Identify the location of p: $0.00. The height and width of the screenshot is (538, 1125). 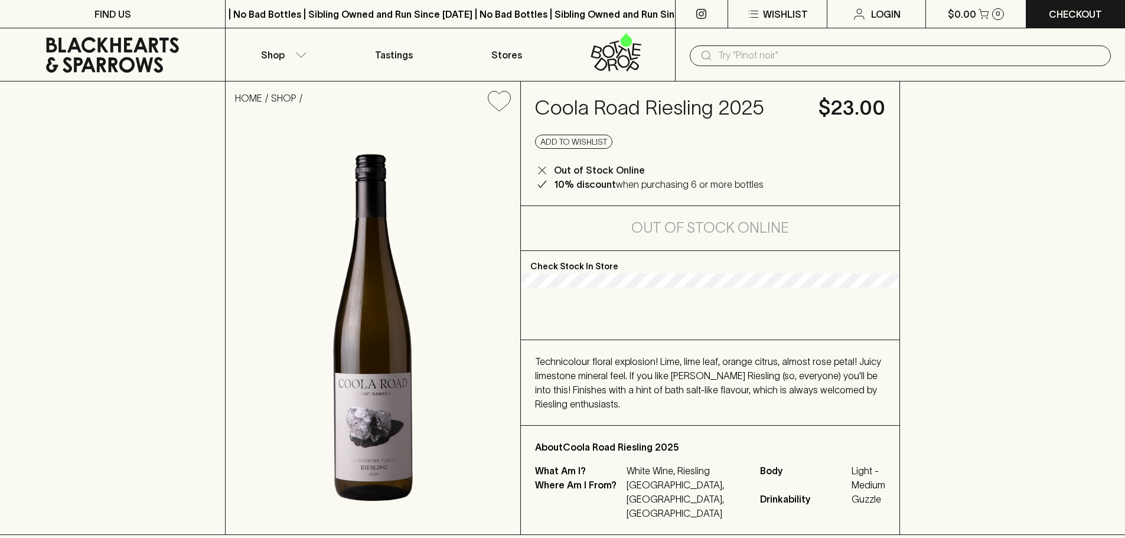
(962, 14).